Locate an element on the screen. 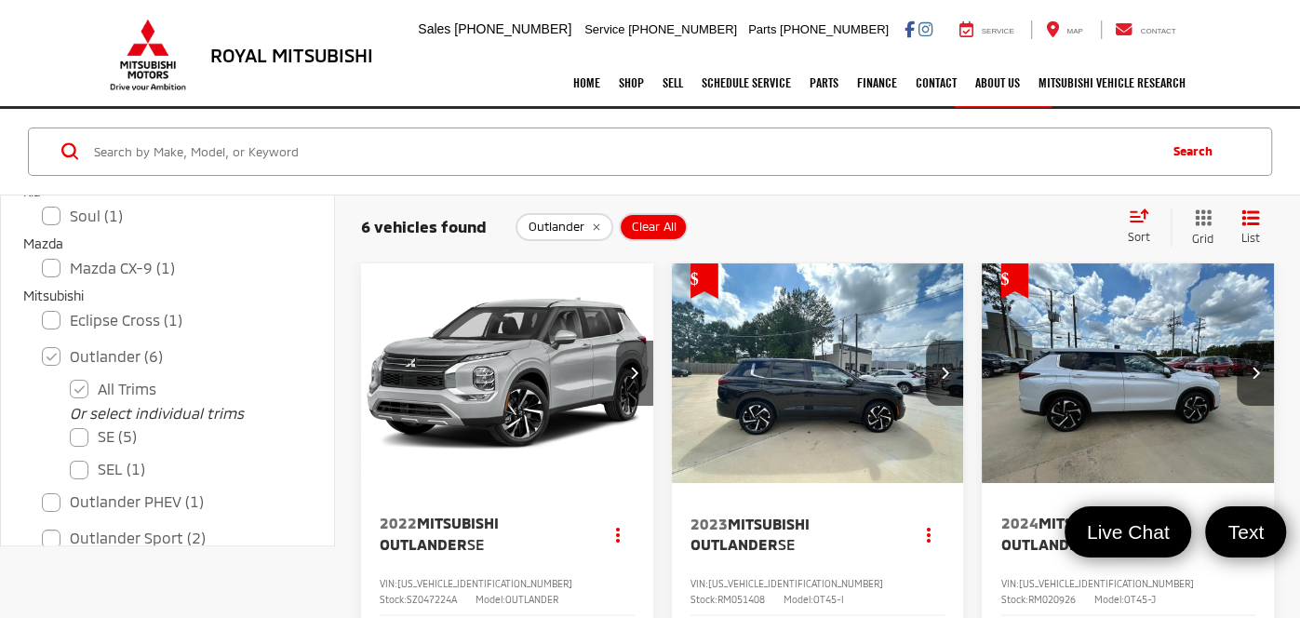 The height and width of the screenshot is (618, 1300). button: Search is located at coordinates (1197, 152).